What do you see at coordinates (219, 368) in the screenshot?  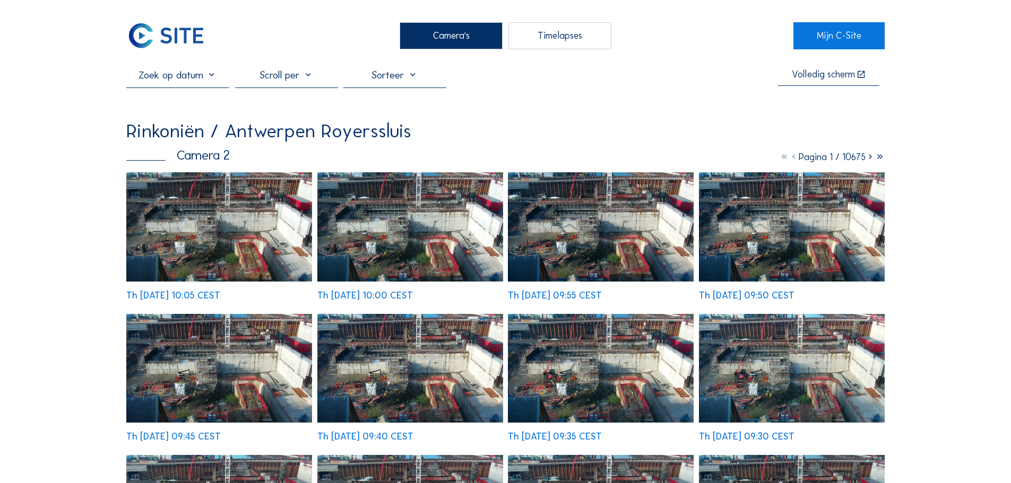 I see `img: image_53697638` at bounding box center [219, 368].